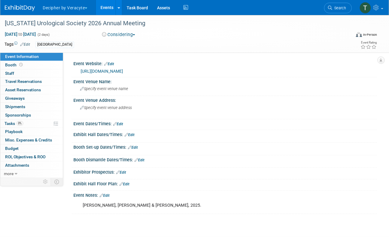 The image size is (389, 237). What do you see at coordinates (225, 159) in the screenshot?
I see `div: Booth Dismantle Dates/Times:` at bounding box center [225, 159].